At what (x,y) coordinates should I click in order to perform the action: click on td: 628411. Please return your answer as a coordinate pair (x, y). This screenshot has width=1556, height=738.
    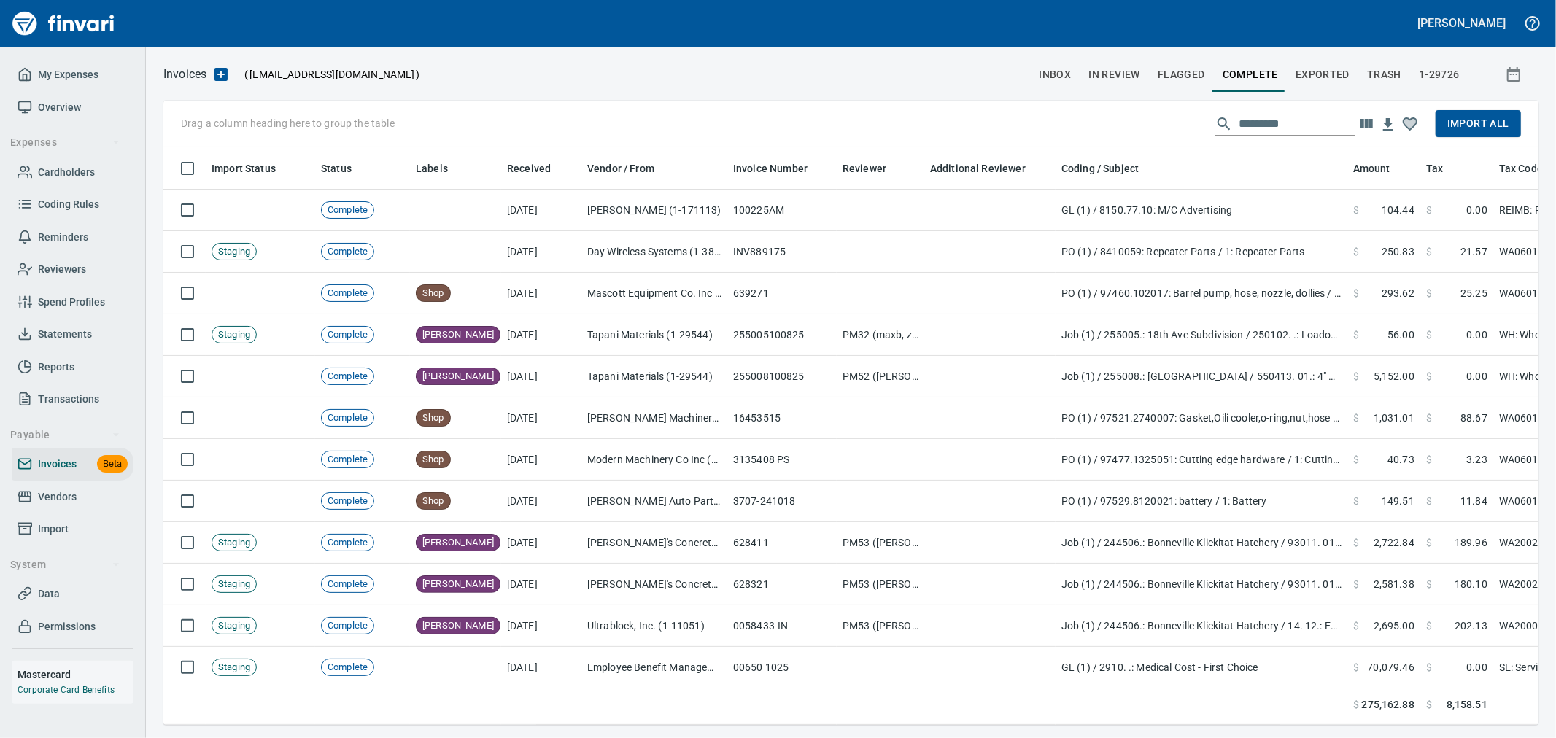
    Looking at the image, I should click on (782, 543).